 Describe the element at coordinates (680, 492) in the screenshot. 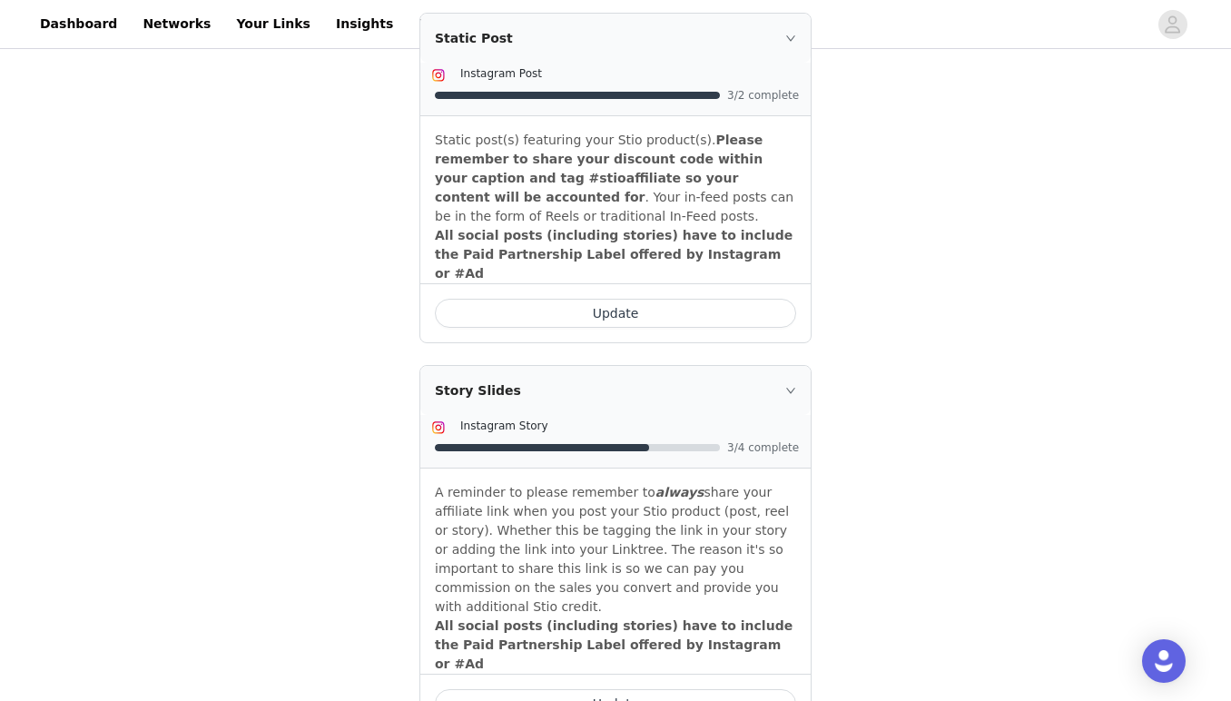

I see `em: always` at that location.